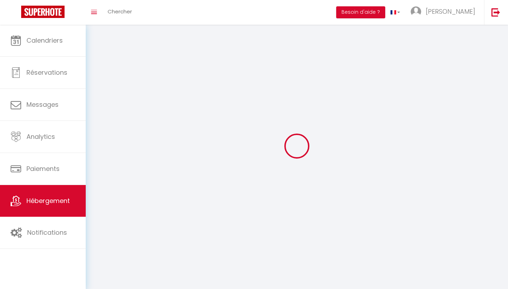  Describe the element at coordinates (43, 168) in the screenshot. I see `span: Paiements` at that location.